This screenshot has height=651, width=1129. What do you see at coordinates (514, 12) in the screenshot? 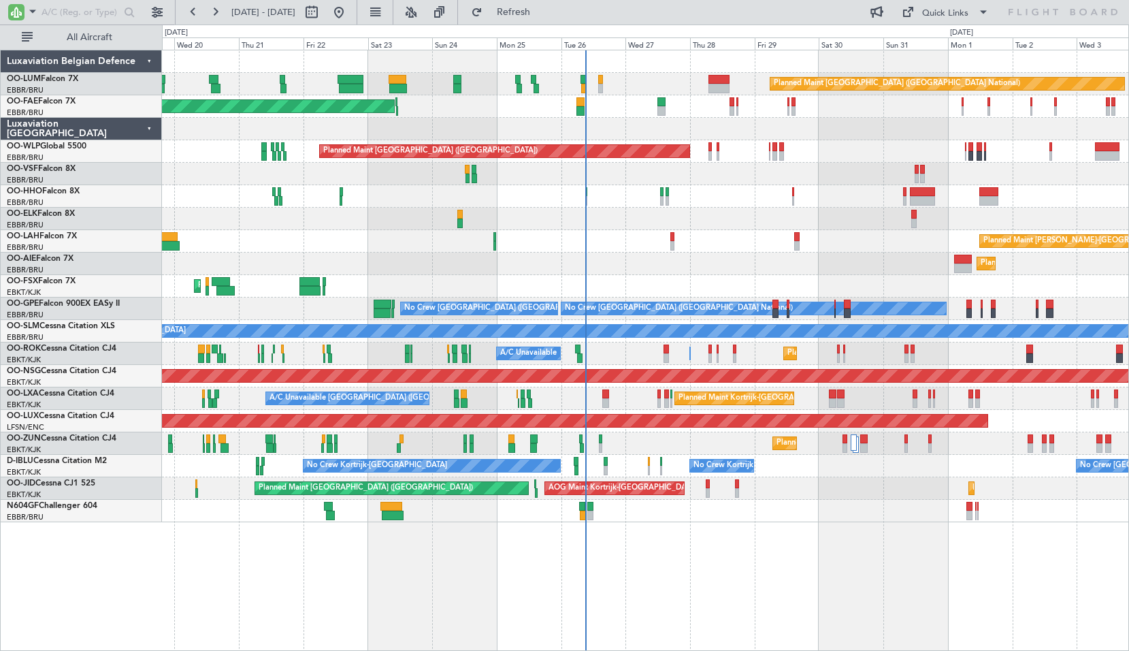
I see `span: Refresh` at bounding box center [514, 12].